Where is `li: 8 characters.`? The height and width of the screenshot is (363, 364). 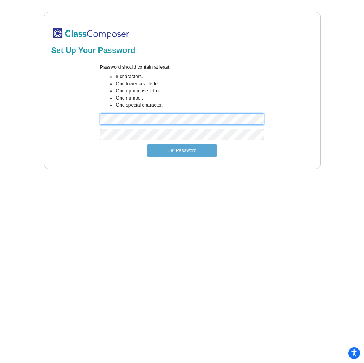 li: 8 characters. is located at coordinates (190, 77).